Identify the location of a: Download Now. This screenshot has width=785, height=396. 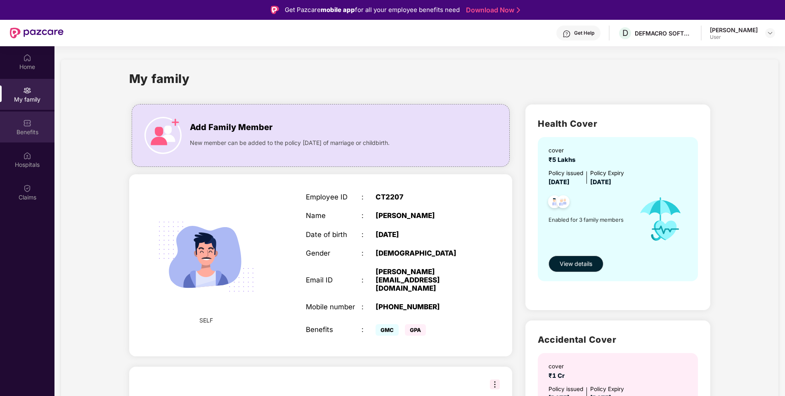
(491, 10).